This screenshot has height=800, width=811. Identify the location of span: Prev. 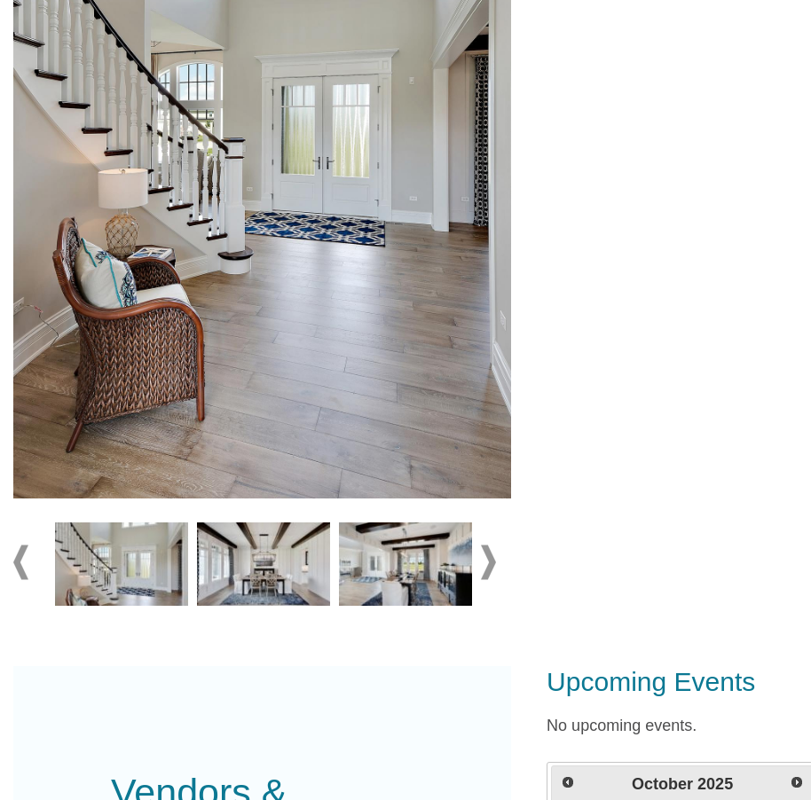
(568, 782).